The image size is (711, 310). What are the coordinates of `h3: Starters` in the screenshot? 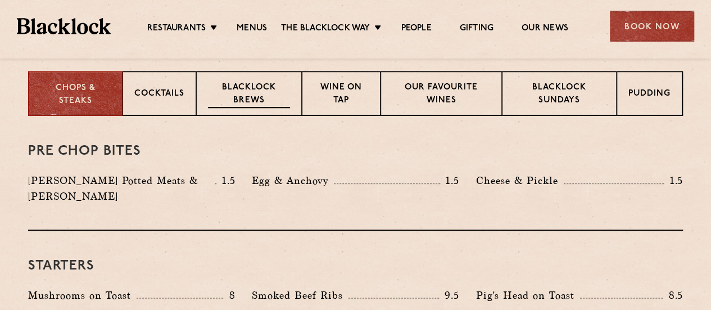 It's located at (355, 266).